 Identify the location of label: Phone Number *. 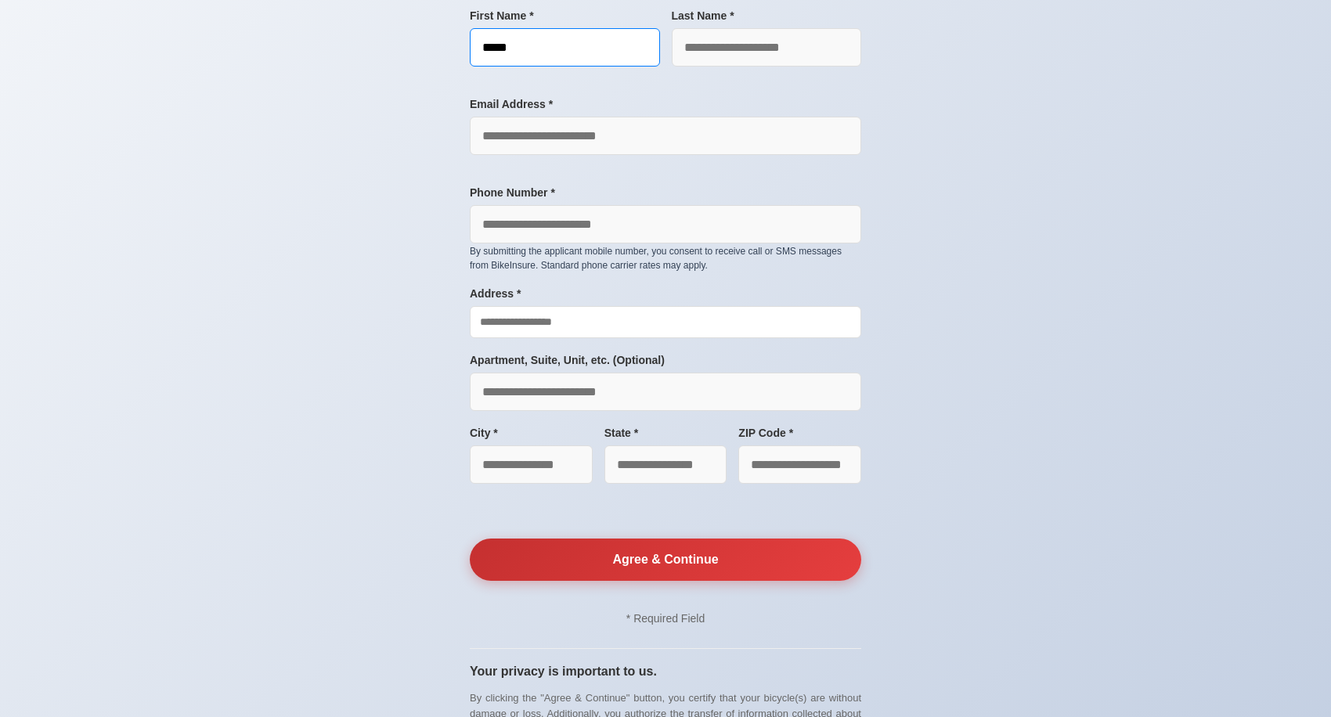
(666, 193).